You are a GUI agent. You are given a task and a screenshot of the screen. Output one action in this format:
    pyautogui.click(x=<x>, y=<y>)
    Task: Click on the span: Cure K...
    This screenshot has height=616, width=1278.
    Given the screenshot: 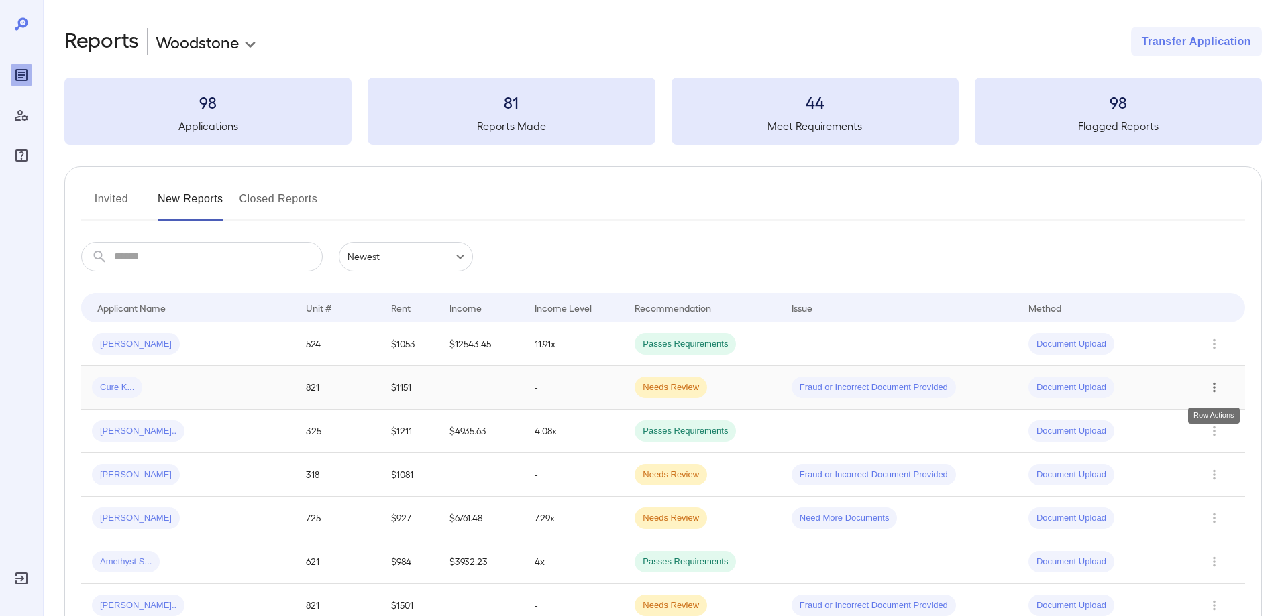 What is the action you would take?
    pyautogui.click(x=117, y=388)
    